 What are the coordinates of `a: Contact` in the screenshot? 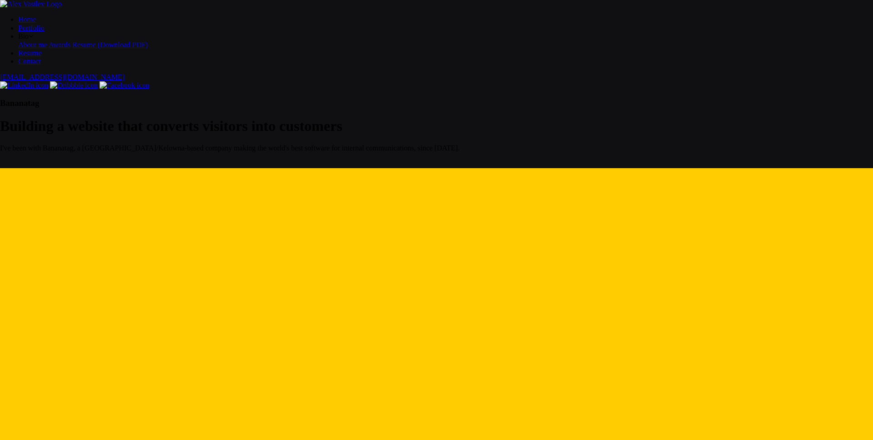 It's located at (30, 61).